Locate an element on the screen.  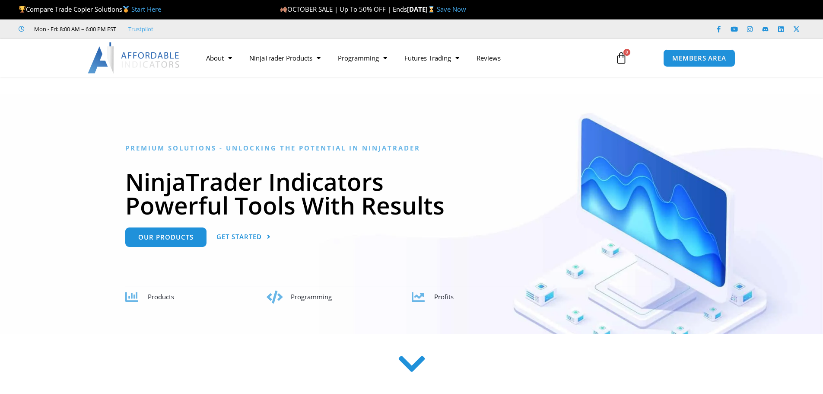
span: Get Started is located at coordinates (239, 236).